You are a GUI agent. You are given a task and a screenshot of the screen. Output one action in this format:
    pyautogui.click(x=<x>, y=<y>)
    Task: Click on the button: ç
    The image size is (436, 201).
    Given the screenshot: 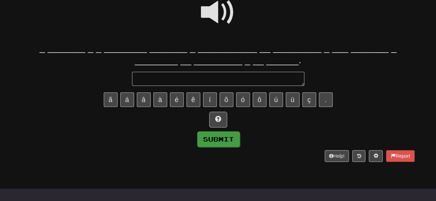 What is the action you would take?
    pyautogui.click(x=309, y=100)
    